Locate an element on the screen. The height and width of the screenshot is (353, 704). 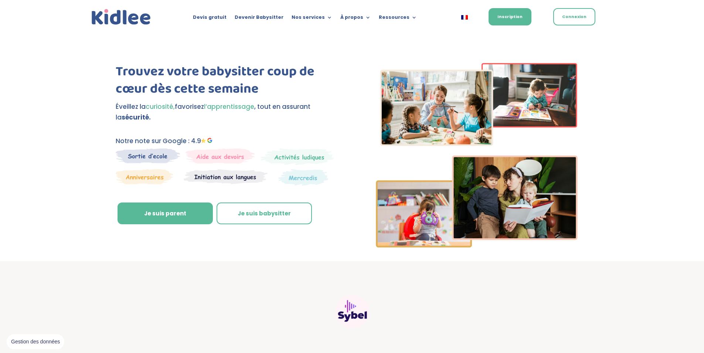
span: l’apprentissage is located at coordinates (229, 107).